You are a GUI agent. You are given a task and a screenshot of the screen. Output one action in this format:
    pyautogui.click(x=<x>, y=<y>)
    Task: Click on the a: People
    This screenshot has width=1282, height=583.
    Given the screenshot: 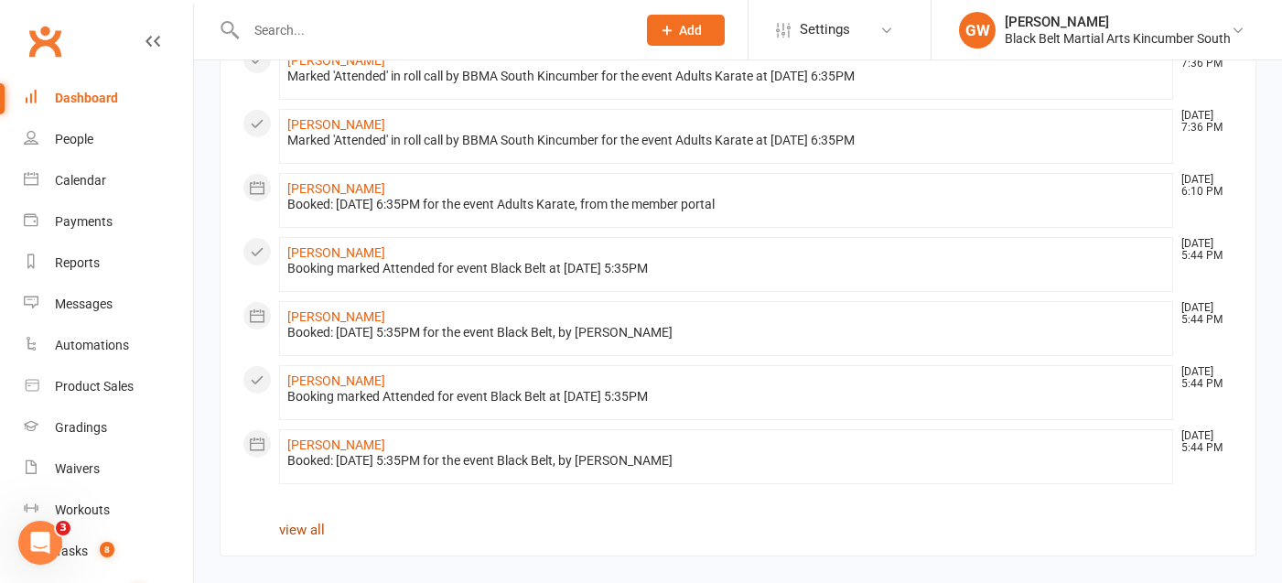 What is the action you would take?
    pyautogui.click(x=108, y=139)
    